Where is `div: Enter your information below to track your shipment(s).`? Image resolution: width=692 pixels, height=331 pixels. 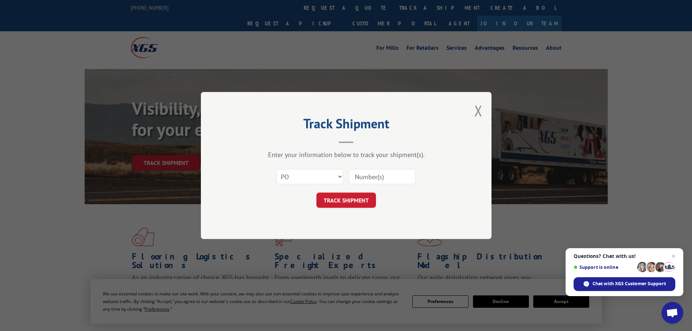
div: Enter your information below to track your shipment(s). is located at coordinates (346, 154).